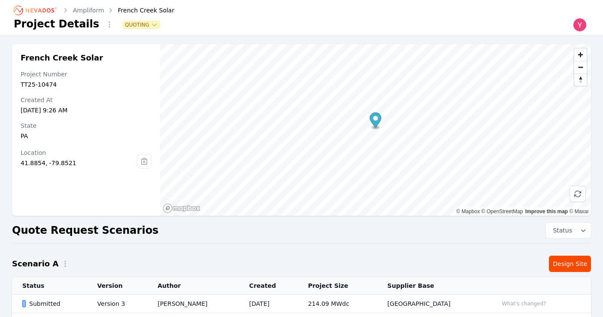  Describe the element at coordinates (86, 100) in the screenshot. I see `div: Created At` at that location.